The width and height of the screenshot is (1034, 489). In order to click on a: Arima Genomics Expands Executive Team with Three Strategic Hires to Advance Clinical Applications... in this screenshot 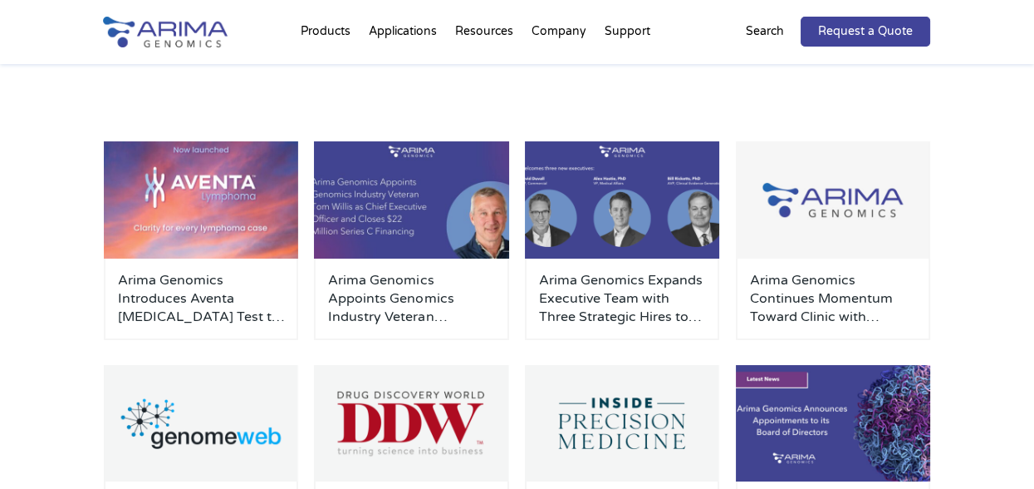, I will do `click(622, 298)`.